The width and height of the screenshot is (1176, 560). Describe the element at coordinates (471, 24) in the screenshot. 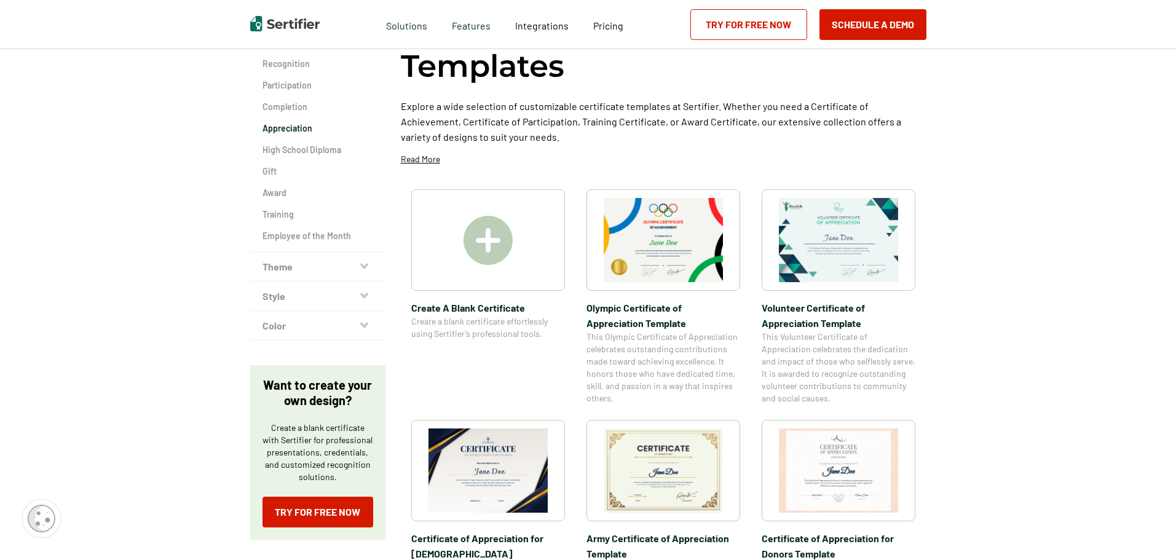

I see `span: Features` at that location.